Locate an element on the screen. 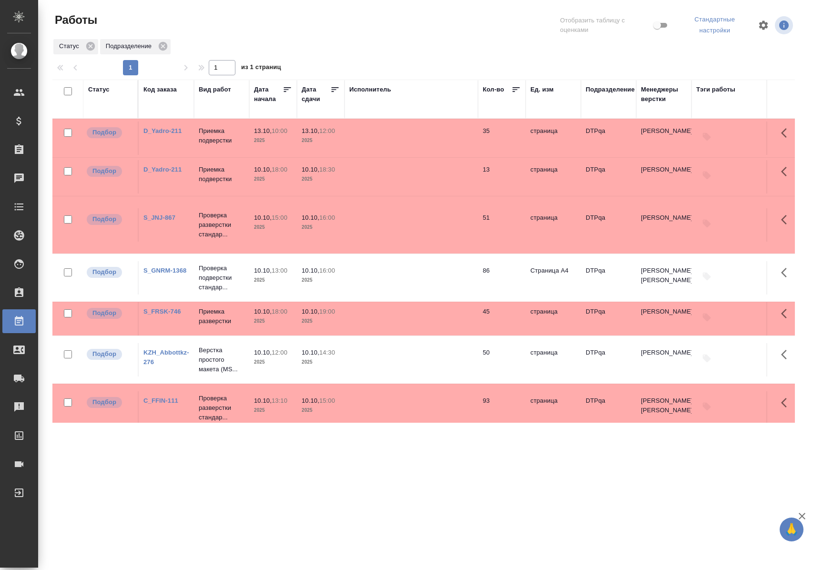 The image size is (813, 570). div: Статус is located at coordinates (99, 90).